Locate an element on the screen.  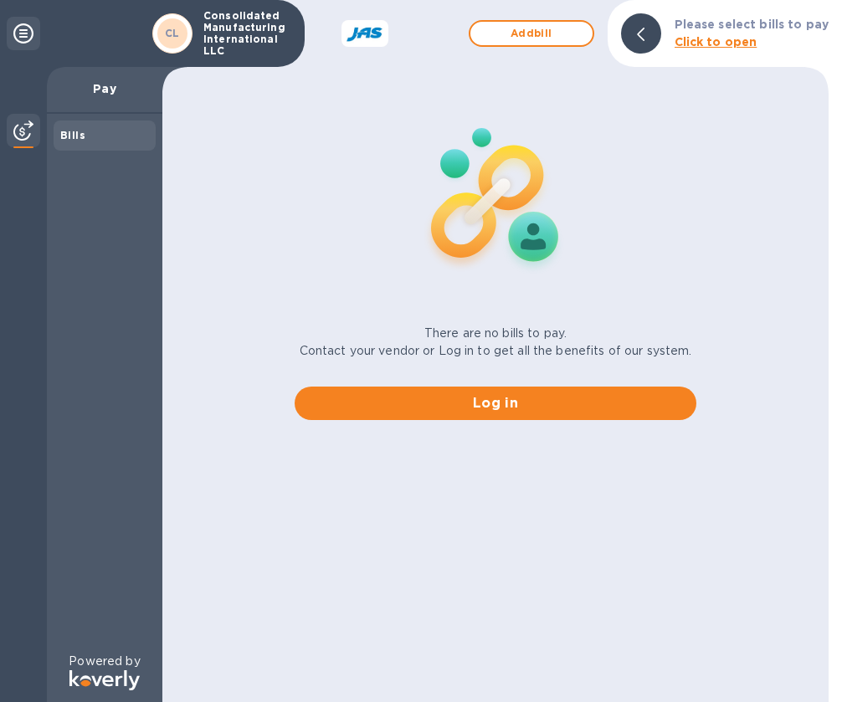
p: Powered by is located at coordinates (104, 661).